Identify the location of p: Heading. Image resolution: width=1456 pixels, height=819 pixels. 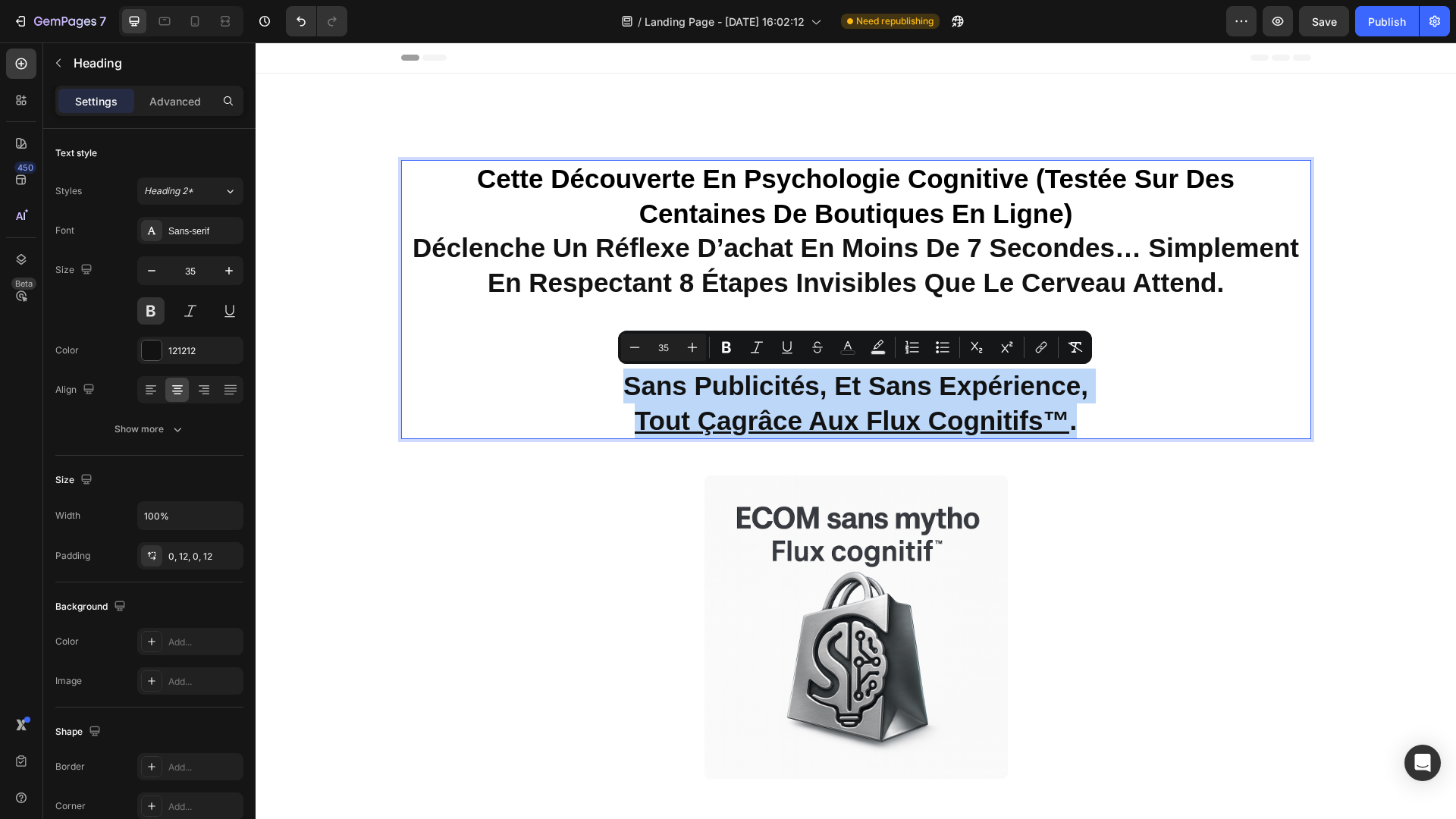
(155, 63).